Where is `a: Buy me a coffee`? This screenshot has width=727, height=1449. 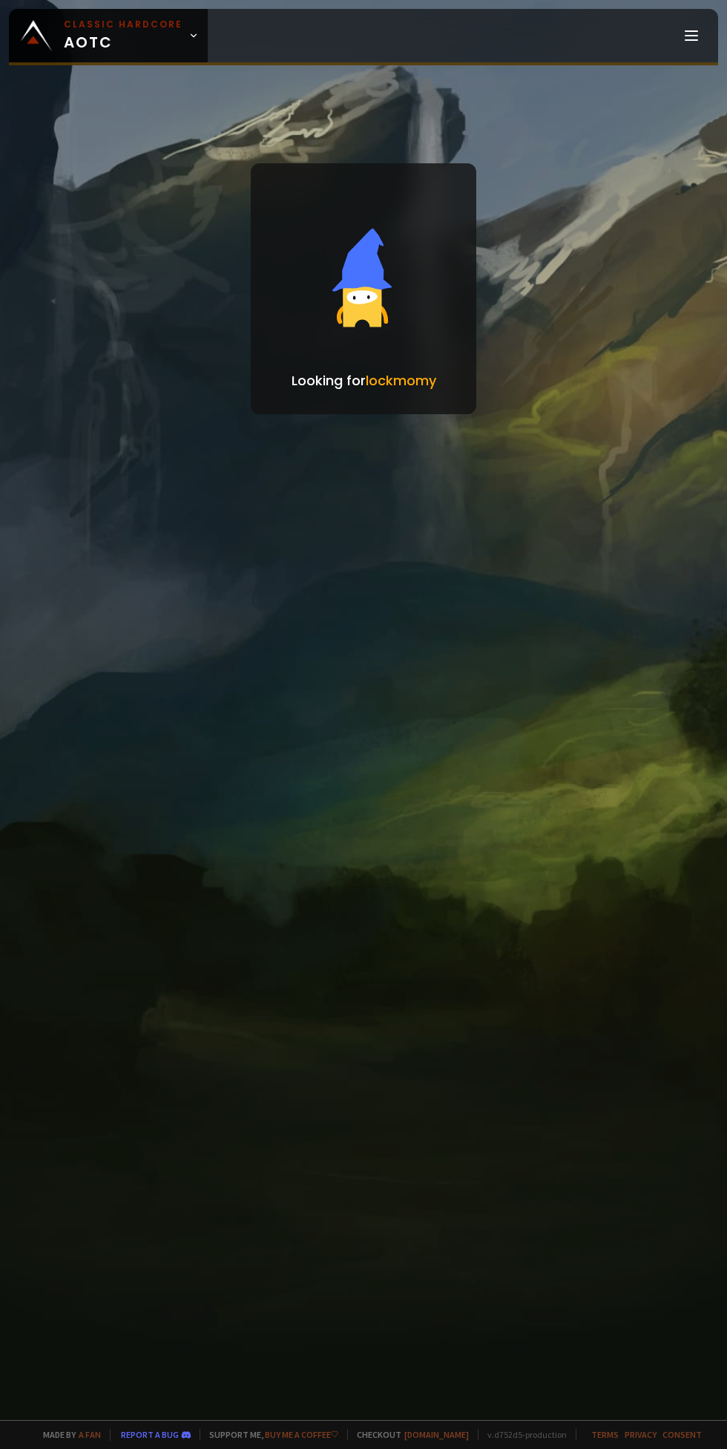
a: Buy me a coffee is located at coordinates (301, 1434).